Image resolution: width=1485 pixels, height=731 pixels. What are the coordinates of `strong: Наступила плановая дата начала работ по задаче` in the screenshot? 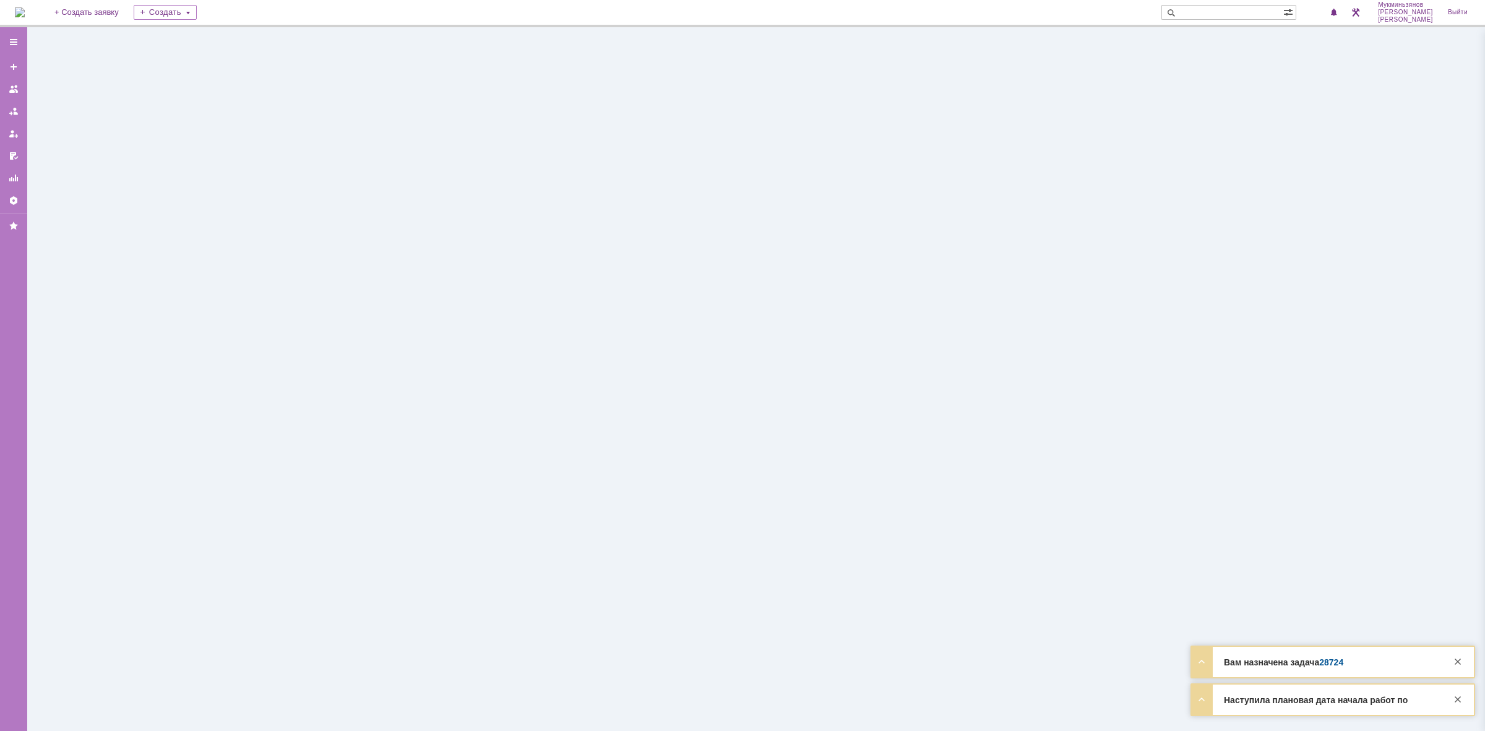 It's located at (1315, 705).